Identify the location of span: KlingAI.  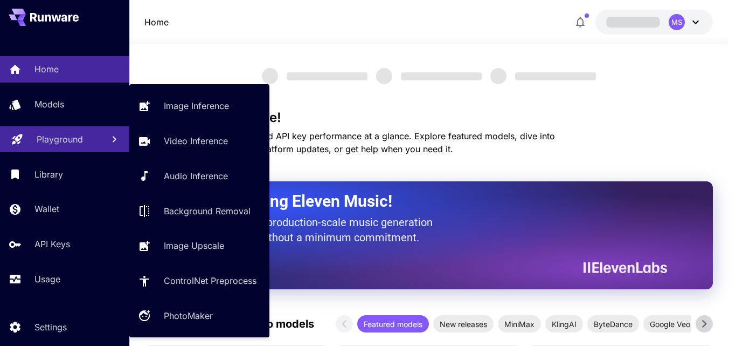
(564, 323).